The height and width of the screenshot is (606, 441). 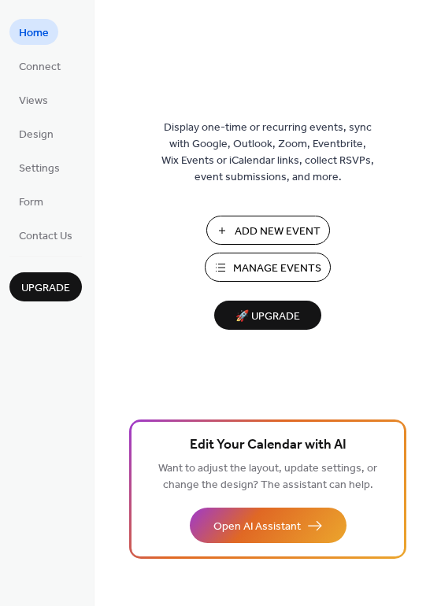 What do you see at coordinates (46, 234) in the screenshot?
I see `a: Contact Us` at bounding box center [46, 234].